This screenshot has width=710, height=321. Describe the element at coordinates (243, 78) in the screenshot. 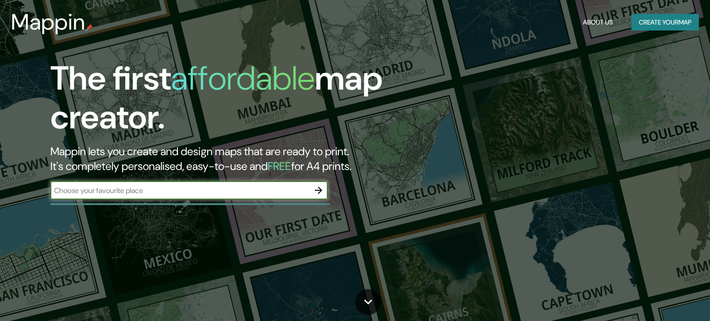

I see `h1: affordable` at that location.